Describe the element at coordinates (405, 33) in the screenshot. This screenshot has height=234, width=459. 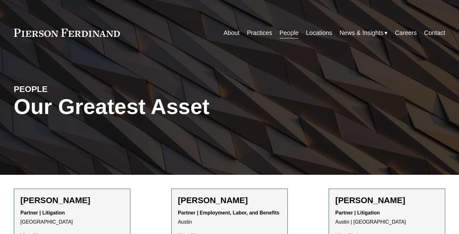
I see `a: Careers` at that location.